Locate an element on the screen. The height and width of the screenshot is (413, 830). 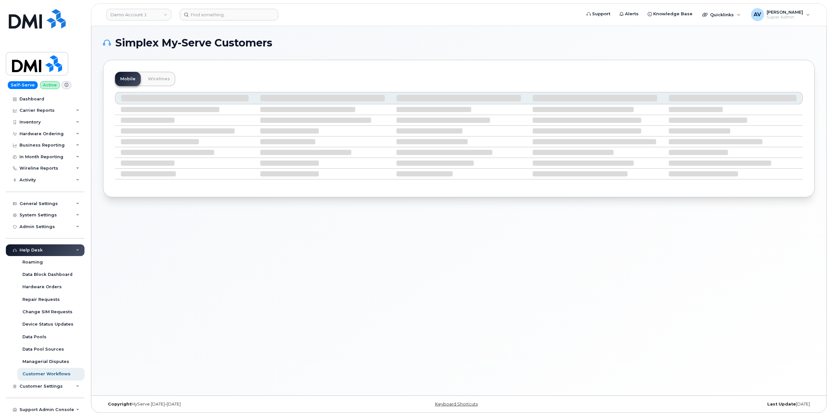
span: Simplex My-Serve Customers is located at coordinates (194, 43).